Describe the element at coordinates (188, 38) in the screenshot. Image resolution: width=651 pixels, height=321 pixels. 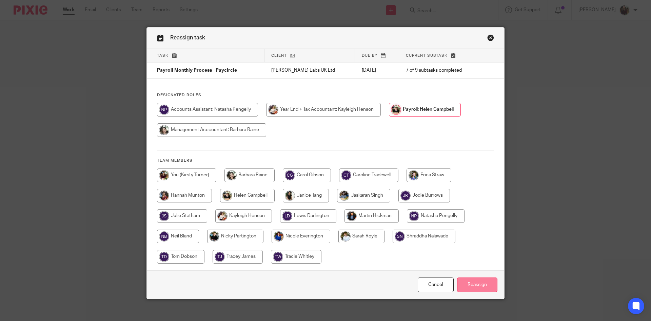
I see `span: Reassign task` at that location.